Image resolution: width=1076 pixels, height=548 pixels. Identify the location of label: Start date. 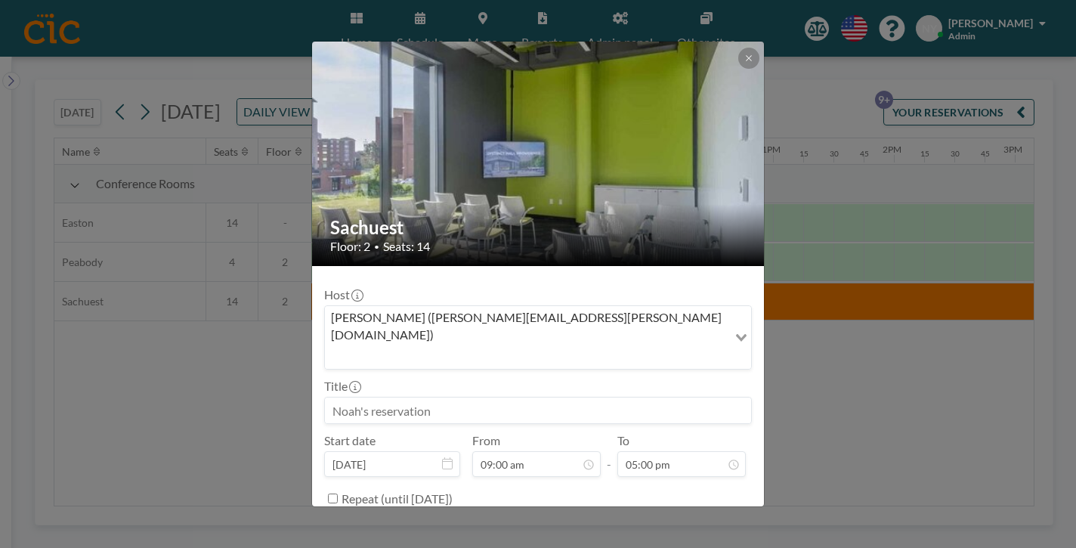
(350, 441).